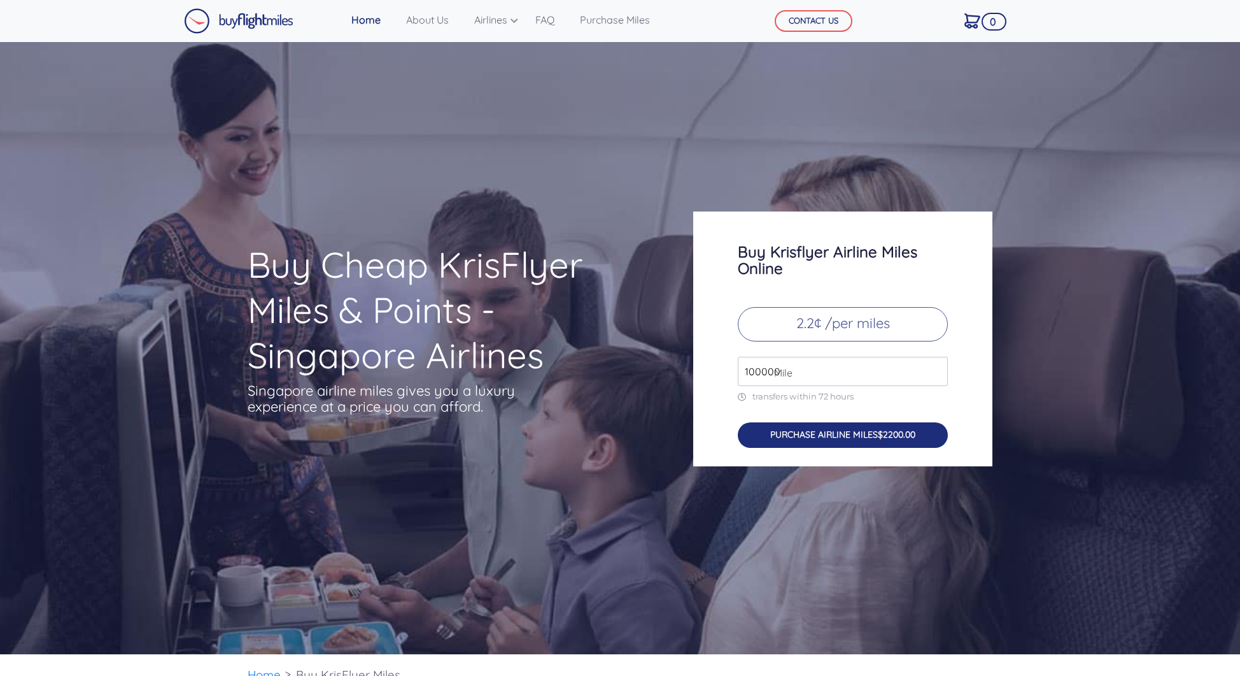 This screenshot has height=676, width=1240. Describe the element at coordinates (814, 21) in the screenshot. I see `button: CONTACT US` at that location.